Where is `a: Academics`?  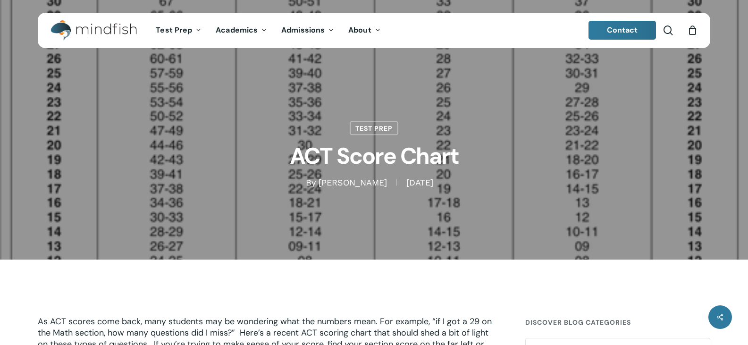
a: Academics is located at coordinates (241, 30).